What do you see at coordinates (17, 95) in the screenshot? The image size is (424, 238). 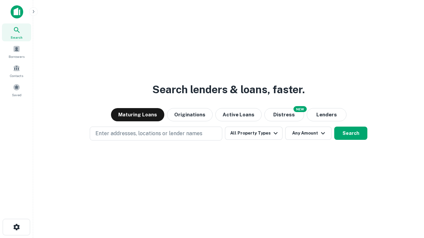 I see `span: Saved` at bounding box center [17, 95].